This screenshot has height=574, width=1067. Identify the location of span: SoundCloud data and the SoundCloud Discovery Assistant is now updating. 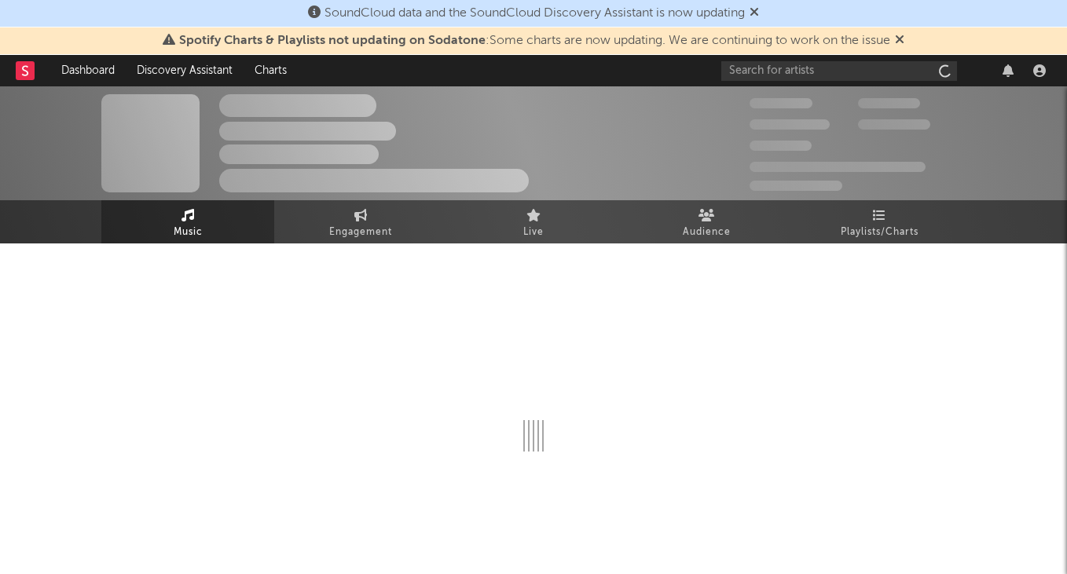
(534, 13).